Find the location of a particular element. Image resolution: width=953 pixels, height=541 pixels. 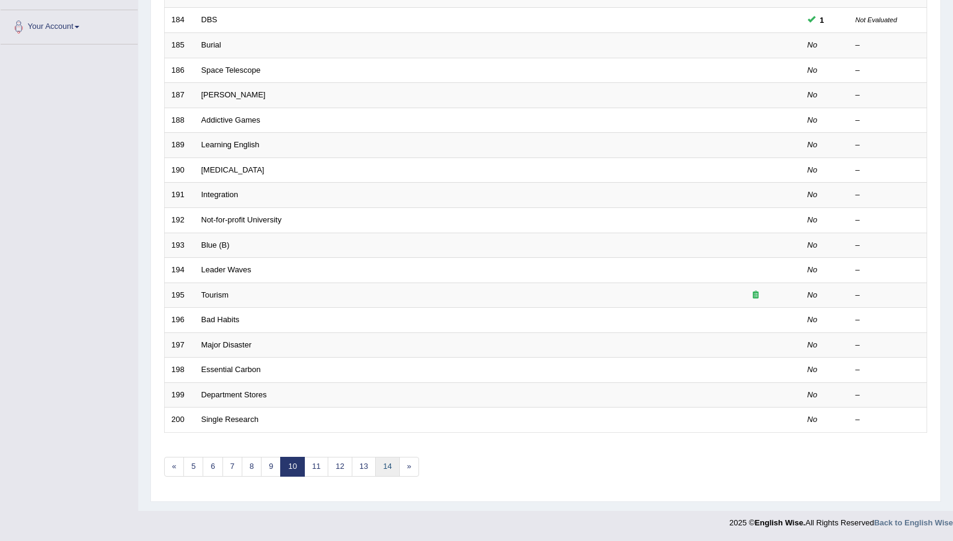

td: 194 is located at coordinates (180, 271).